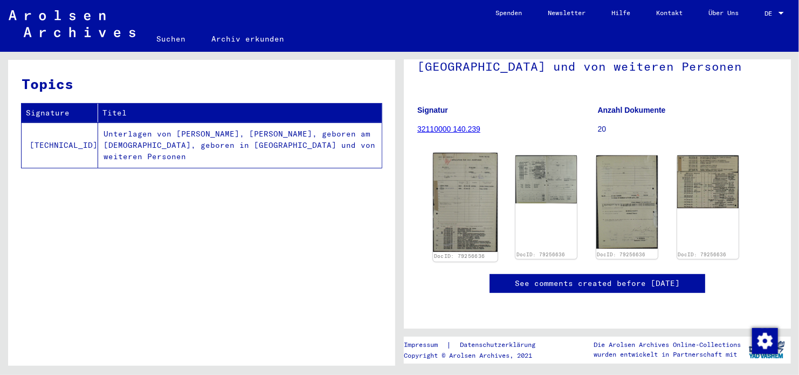 Image resolution: width=799 pixels, height=375 pixels. I want to click on p: Copyright © Arolsen Archives, 2021, so click(476, 355).